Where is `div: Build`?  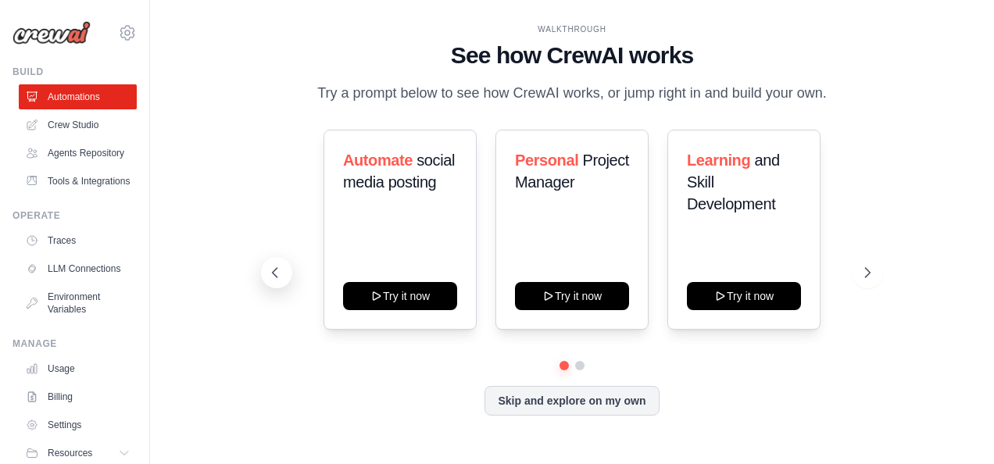
div: Build is located at coordinates (74, 72).